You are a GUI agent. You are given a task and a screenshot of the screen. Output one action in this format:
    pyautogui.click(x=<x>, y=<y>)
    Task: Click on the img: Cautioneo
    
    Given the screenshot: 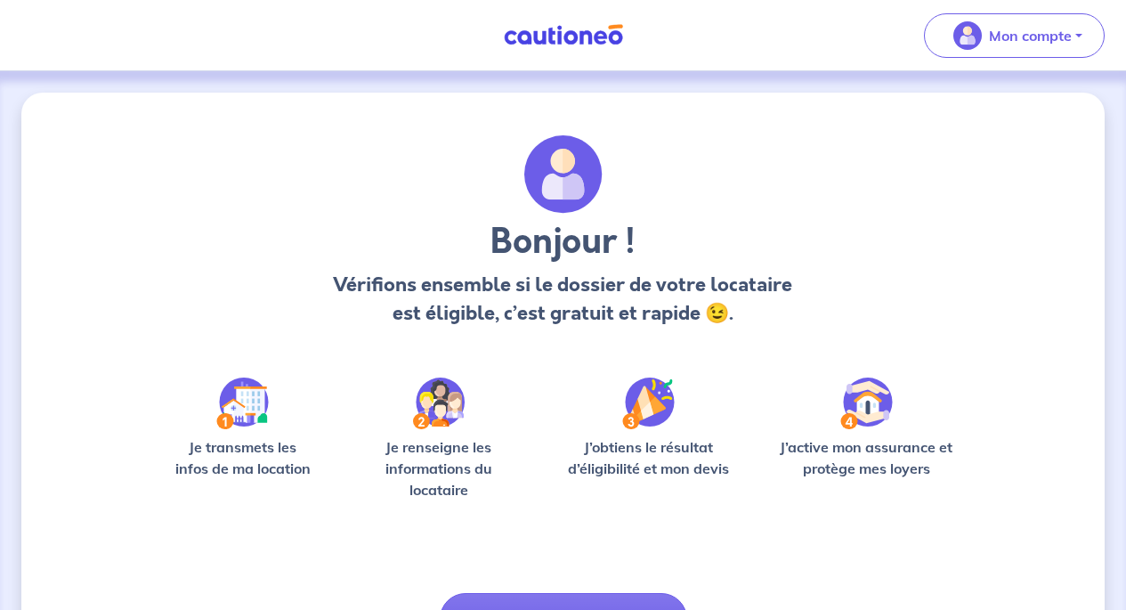 What is the action you would take?
    pyautogui.click(x=564, y=35)
    